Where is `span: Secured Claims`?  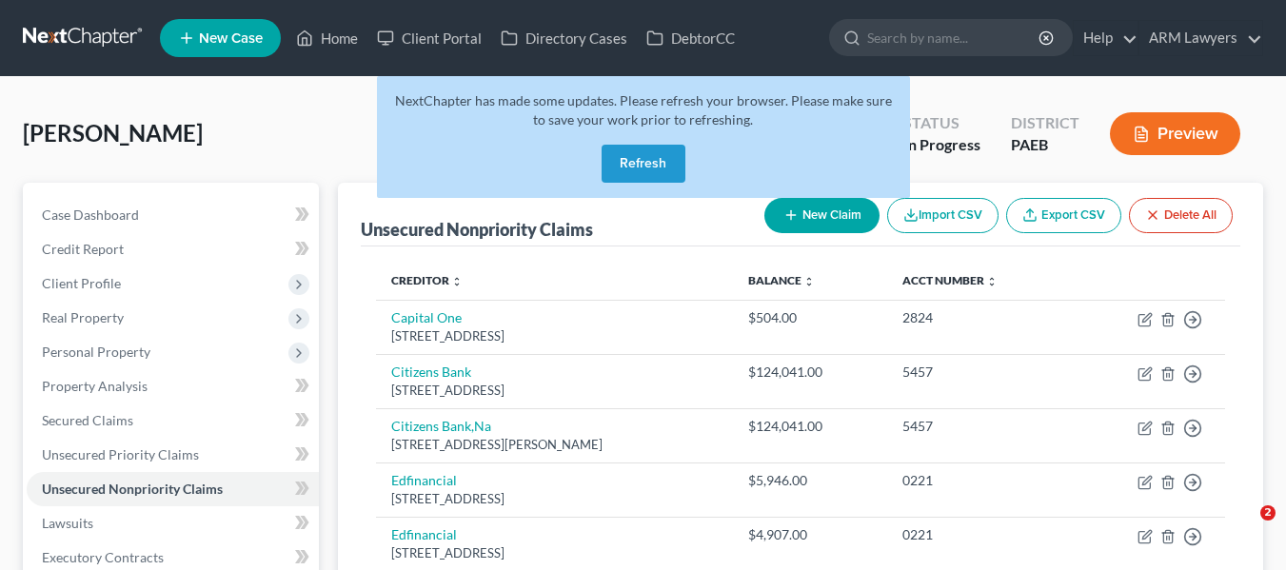
span: Secured Claims is located at coordinates (88, 420).